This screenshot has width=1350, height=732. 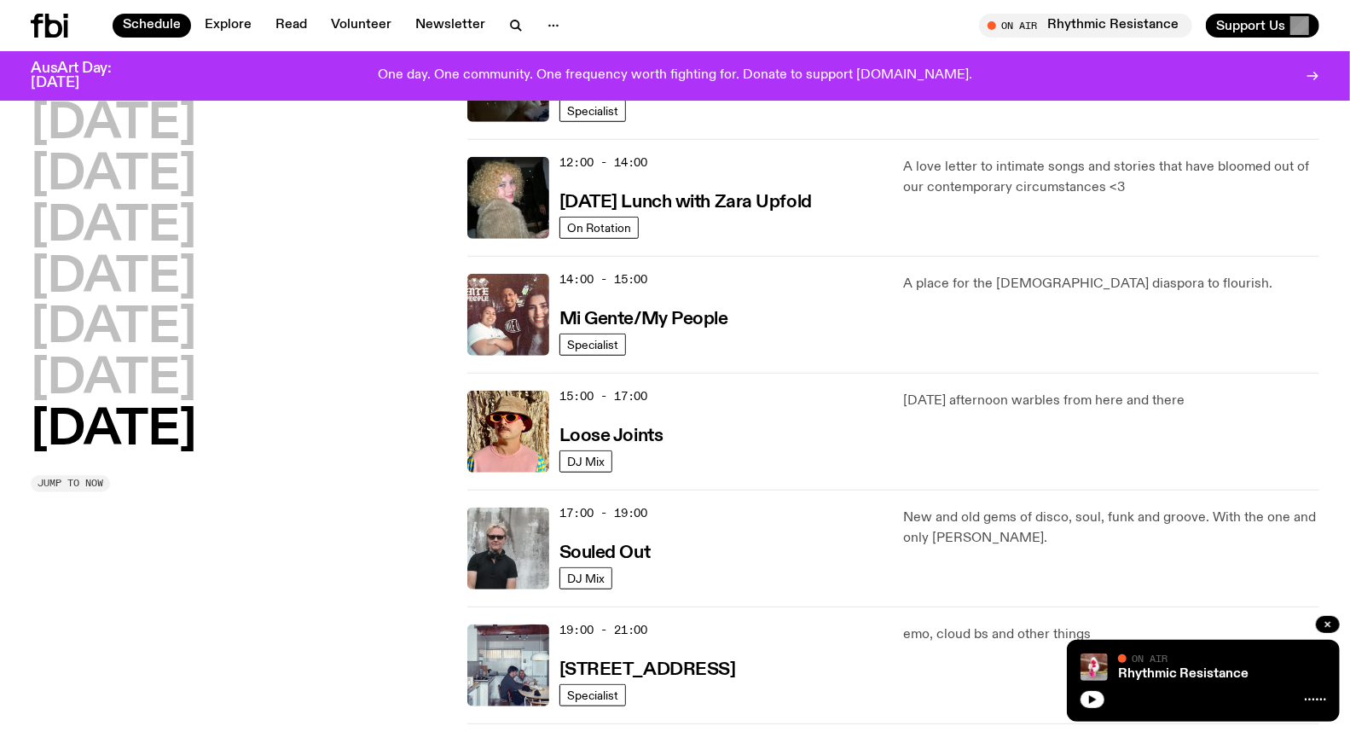 I want to click on h3: Loose Joints, so click(x=611, y=436).